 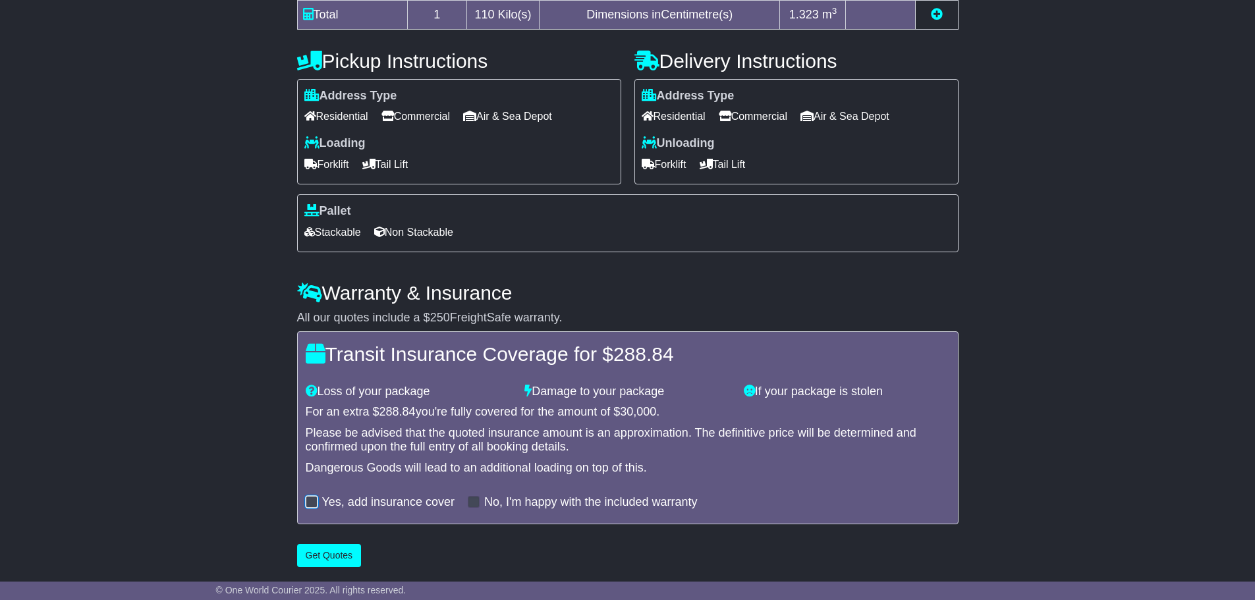 I want to click on div: Dangerous Goods will lead to an additional loading on top of this., so click(x=628, y=468).